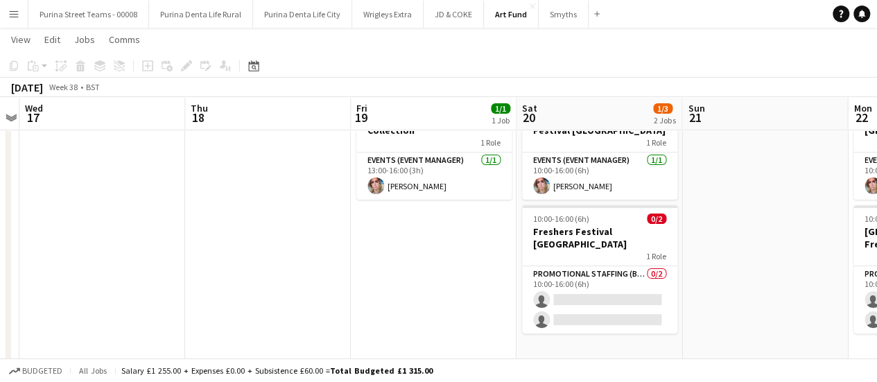  What do you see at coordinates (434, 146) in the screenshot?
I see `app-job-card: 13:00-16:00 (3h)1/1Event Manager - Van Collection1 RoleEvents (Event Manager)1/113:00-16:00 (3h)[...` at bounding box center [434, 146].